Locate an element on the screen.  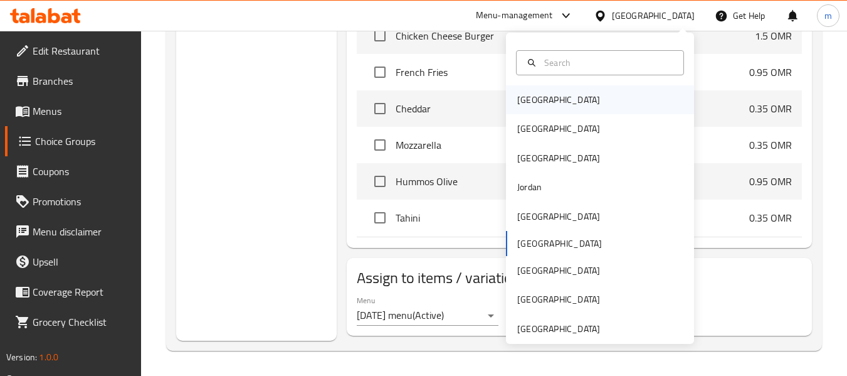
p: 1.5 OMR is located at coordinates (773, 36).